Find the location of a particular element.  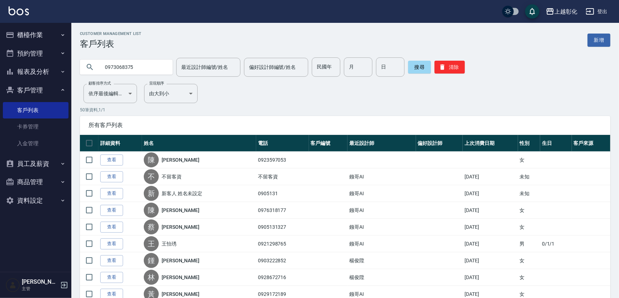

button: 員工及薪資 is located at coordinates (36, 164).